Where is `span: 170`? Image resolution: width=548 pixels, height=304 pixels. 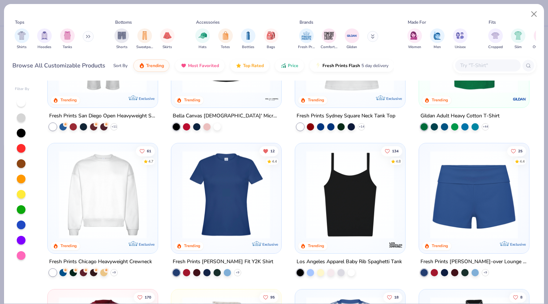 span: 170 is located at coordinates (148, 297).